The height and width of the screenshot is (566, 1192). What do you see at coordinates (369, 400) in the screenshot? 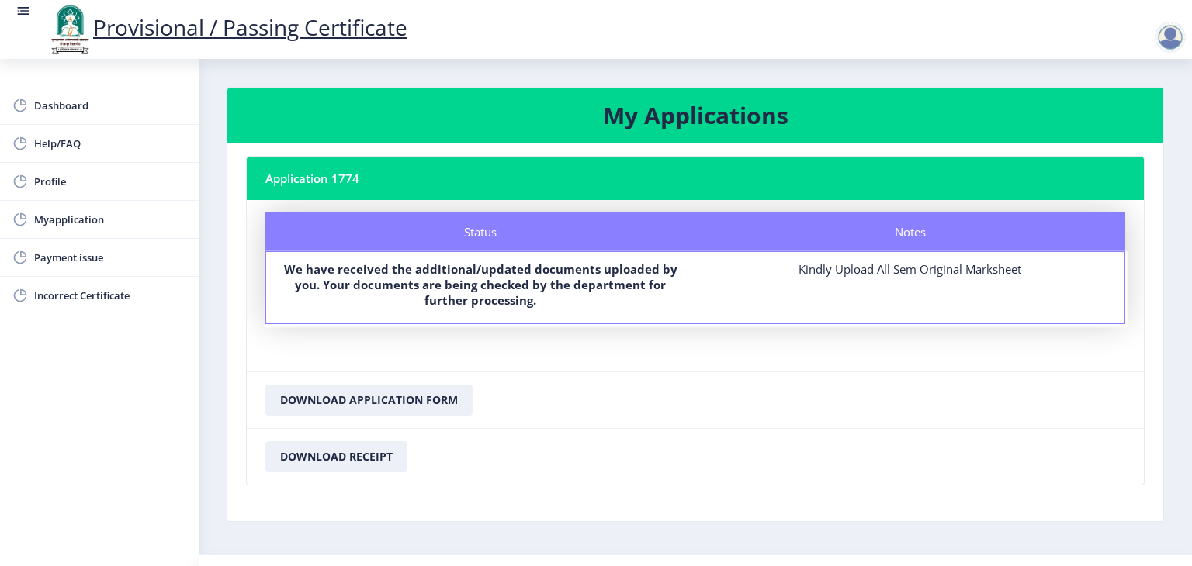
I see `button: Download Application Form` at bounding box center [369, 400].